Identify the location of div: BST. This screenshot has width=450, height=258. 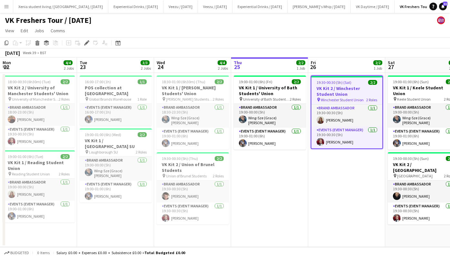
(43, 53).